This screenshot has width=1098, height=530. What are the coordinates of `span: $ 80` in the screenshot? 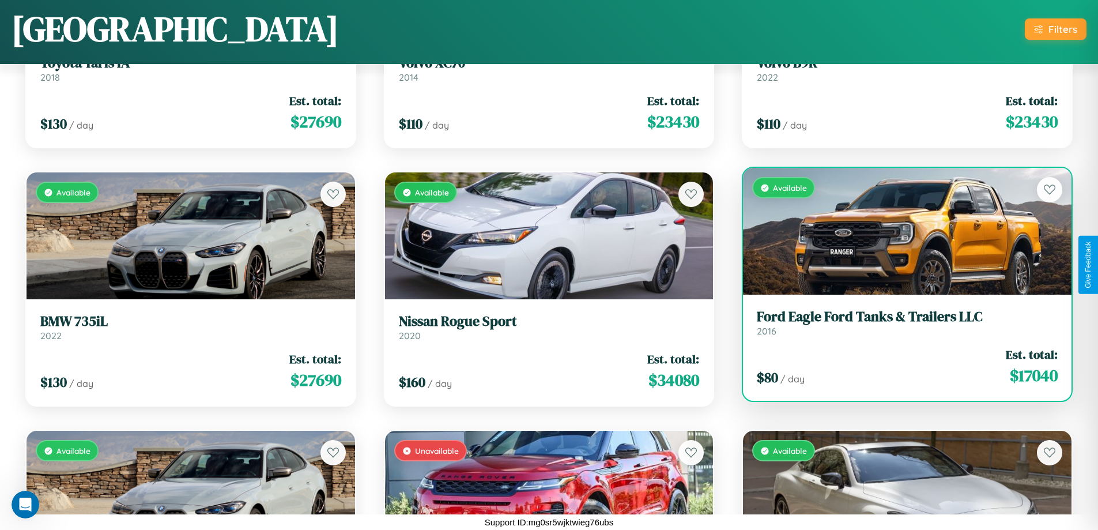 It's located at (767, 377).